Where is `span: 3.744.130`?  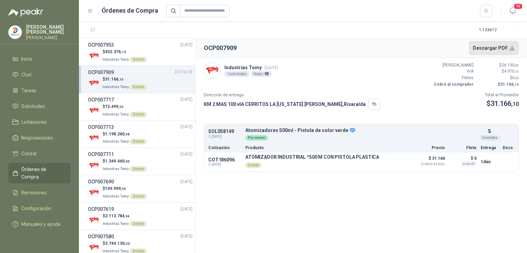
span: 3.744.130 is located at coordinates (117, 244).